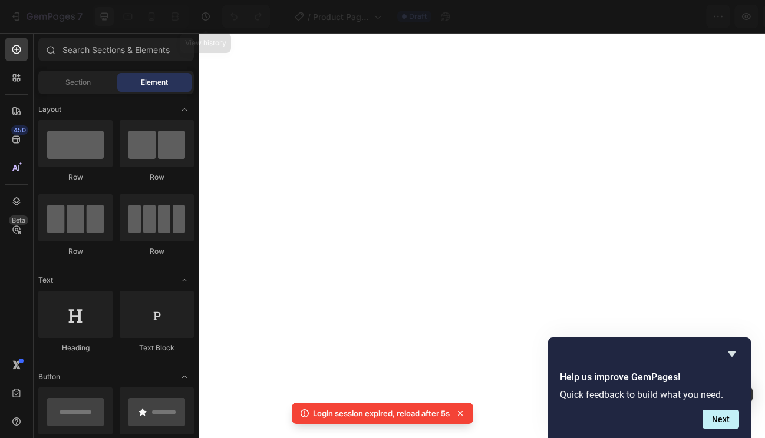 The width and height of the screenshot is (765, 438). What do you see at coordinates (381, 414) in the screenshot?
I see `p: Login session expired, reload after 5s` at bounding box center [381, 414].